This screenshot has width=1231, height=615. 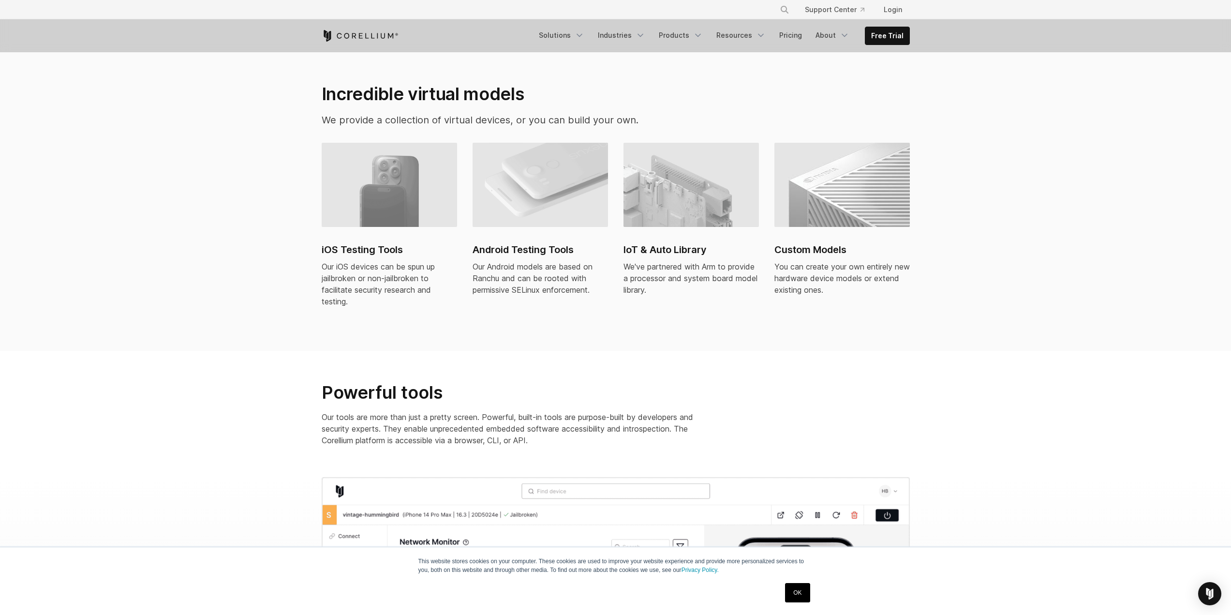 What do you see at coordinates (515, 392) in the screenshot?
I see `h2: Powerful tools` at bounding box center [515, 392].